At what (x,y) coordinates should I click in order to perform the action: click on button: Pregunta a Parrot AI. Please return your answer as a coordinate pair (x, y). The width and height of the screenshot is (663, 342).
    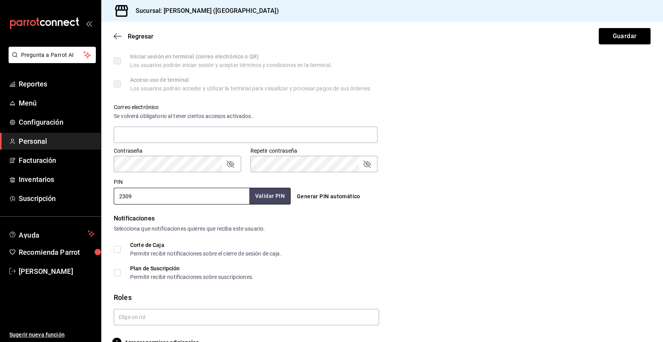
    Looking at the image, I should click on (52, 55).